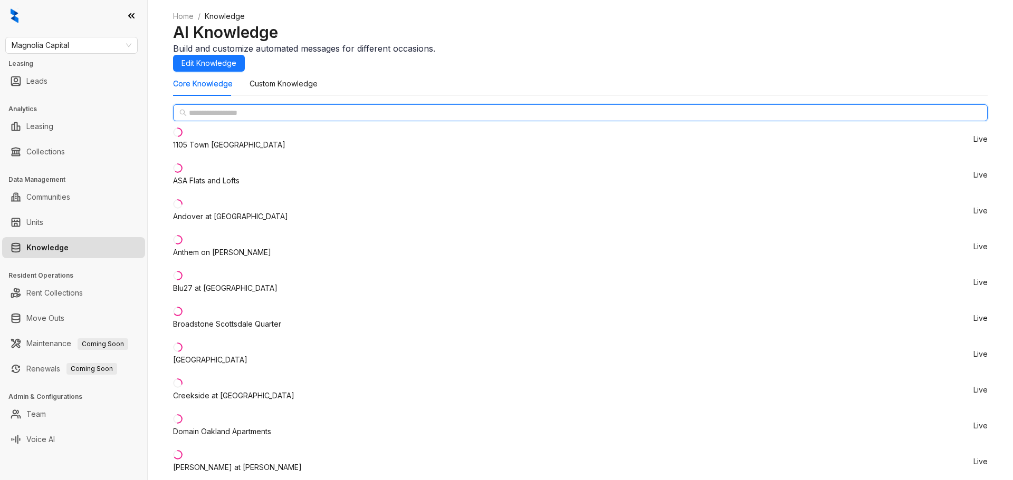 The image size is (1013, 480). Describe the element at coordinates (78, 180) in the screenshot. I see `h3: Data Management` at that location.